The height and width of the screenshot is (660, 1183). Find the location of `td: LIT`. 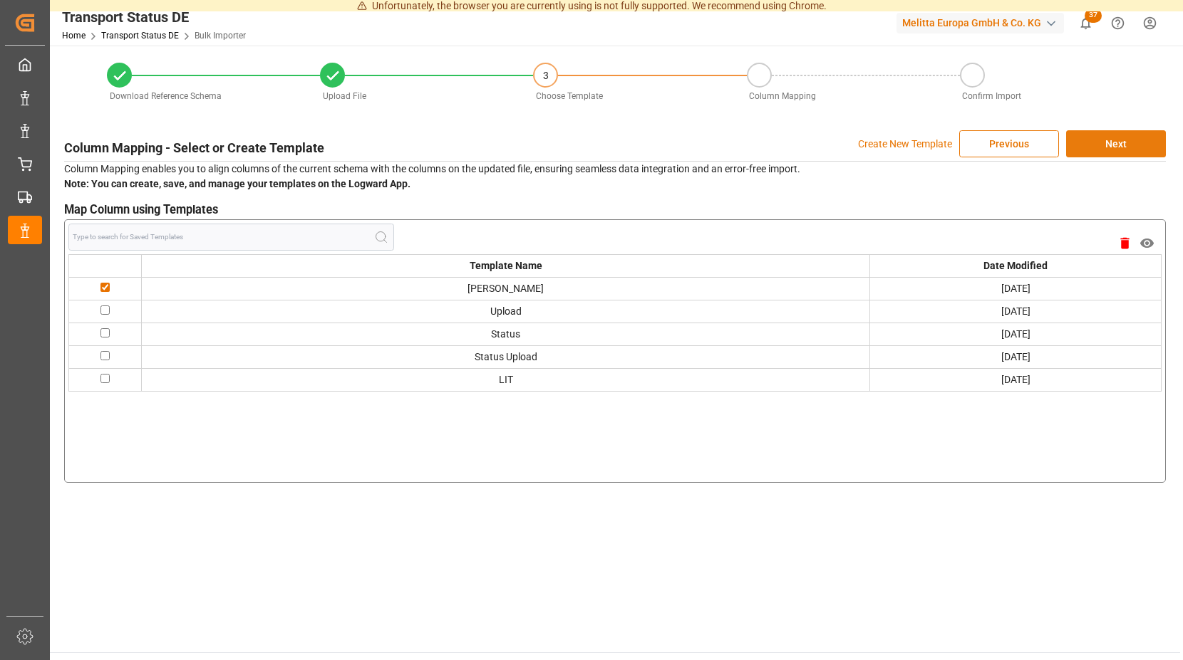

td: LIT is located at coordinates (506, 380).